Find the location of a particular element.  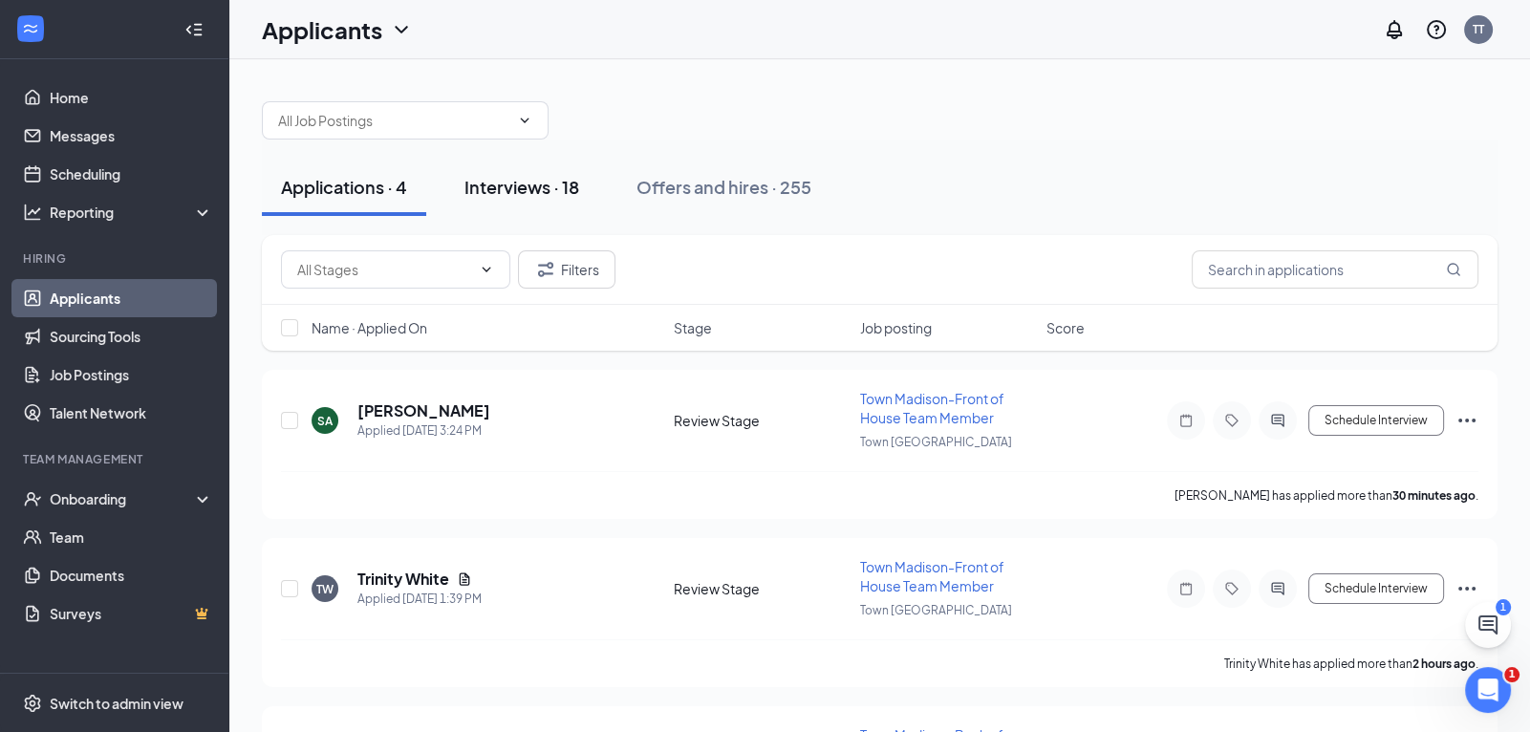

span: Stage is located at coordinates (693, 328).